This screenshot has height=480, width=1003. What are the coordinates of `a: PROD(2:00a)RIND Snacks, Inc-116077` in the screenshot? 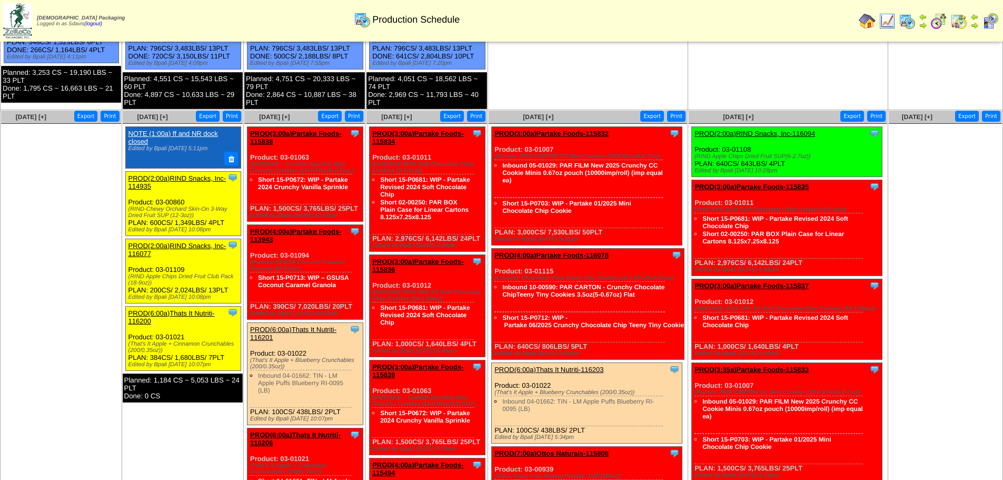 It's located at (177, 250).